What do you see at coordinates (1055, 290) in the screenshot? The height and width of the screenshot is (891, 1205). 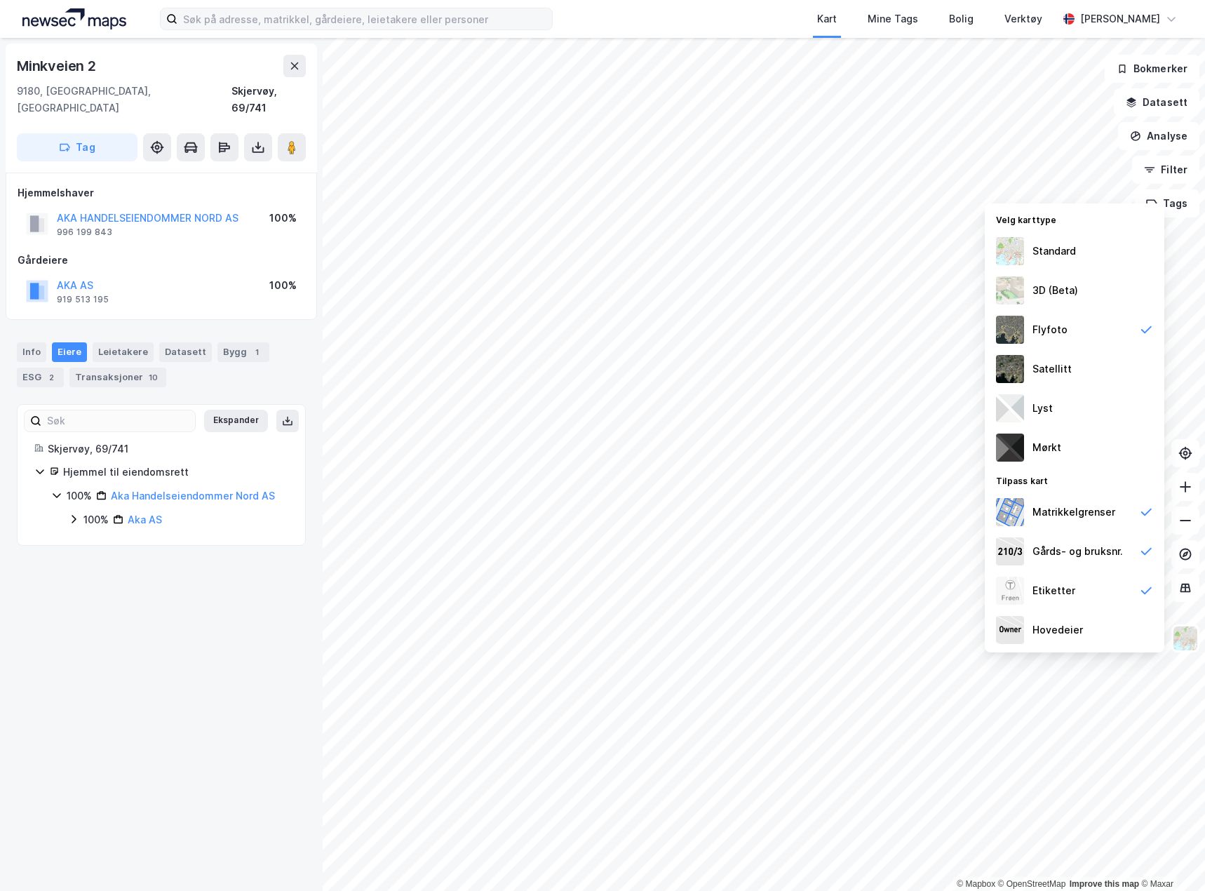 I see `div: 3D (Beta)` at bounding box center [1055, 290].